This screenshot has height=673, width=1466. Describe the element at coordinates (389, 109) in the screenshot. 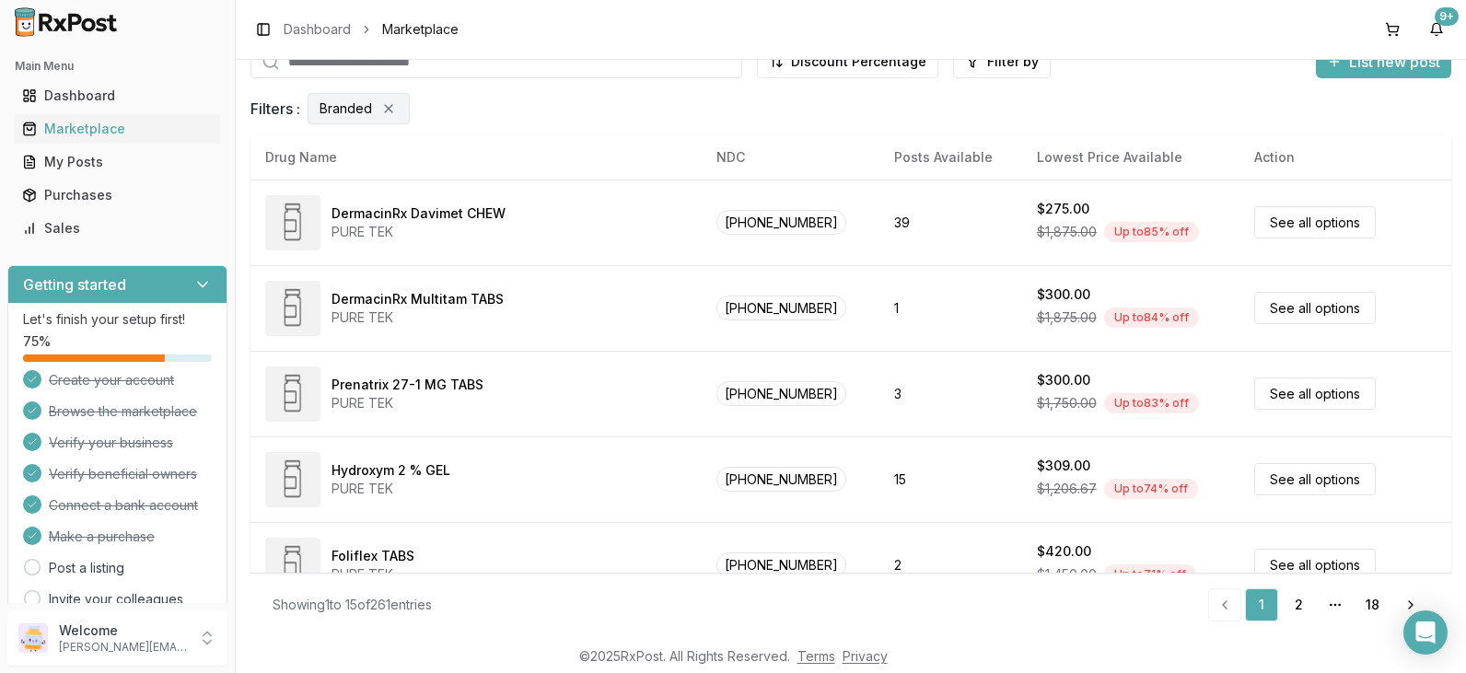

I see `button: Remove Branded filter` at that location.